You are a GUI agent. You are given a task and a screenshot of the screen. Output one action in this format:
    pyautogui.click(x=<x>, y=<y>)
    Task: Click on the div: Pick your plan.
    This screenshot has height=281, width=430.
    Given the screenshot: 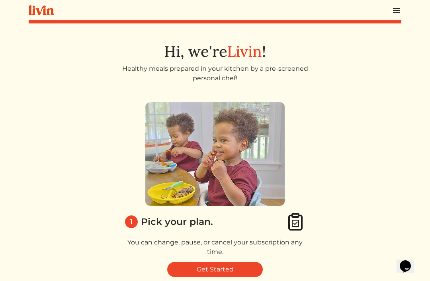 What is the action you would take?
    pyautogui.click(x=177, y=222)
    